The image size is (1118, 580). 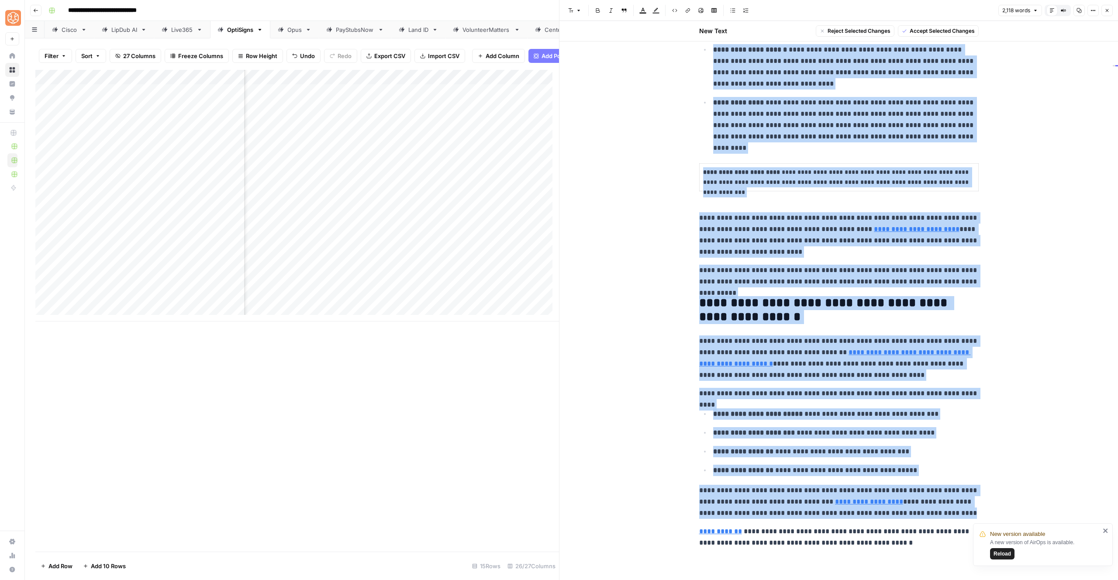 What do you see at coordinates (12, 84) in the screenshot?
I see `a: Insights` at bounding box center [12, 84].